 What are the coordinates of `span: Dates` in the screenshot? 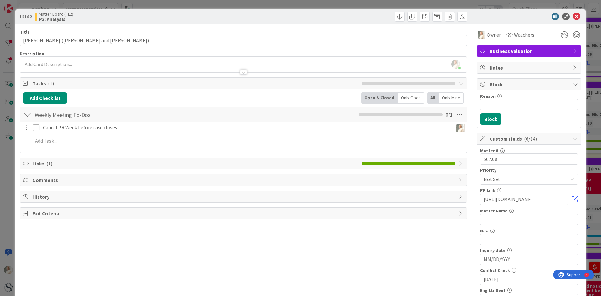 It's located at (529, 68).